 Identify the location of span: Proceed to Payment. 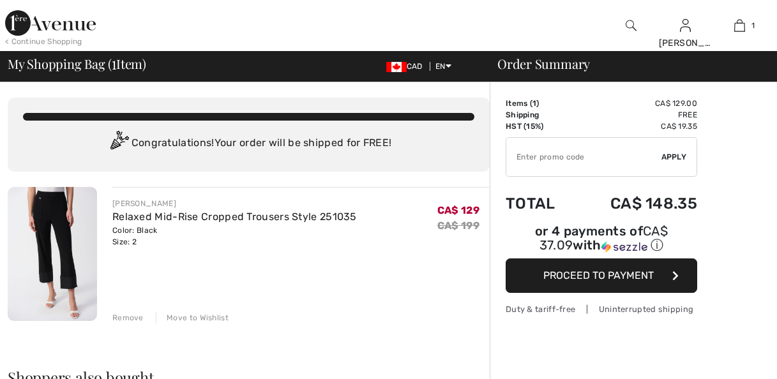
(598, 275).